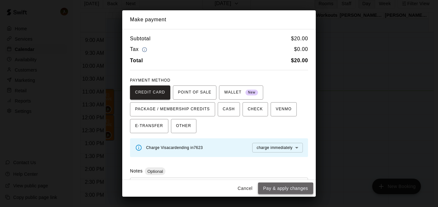 This screenshot has height=207, width=438. I want to click on h6: $ 0.00, so click(301, 49).